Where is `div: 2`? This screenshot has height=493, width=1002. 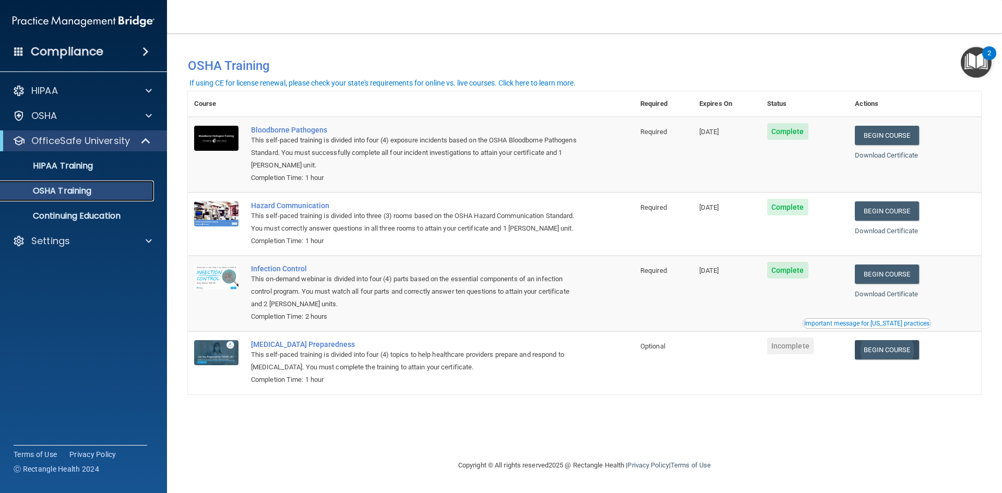 div: 2 is located at coordinates (989, 60).